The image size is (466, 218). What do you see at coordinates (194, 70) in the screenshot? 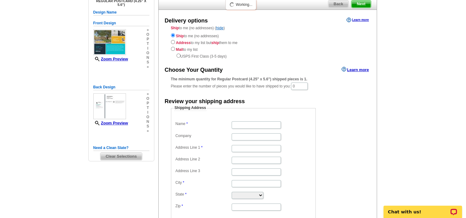
I see `div: Choose Your Quantity` at bounding box center [194, 70].